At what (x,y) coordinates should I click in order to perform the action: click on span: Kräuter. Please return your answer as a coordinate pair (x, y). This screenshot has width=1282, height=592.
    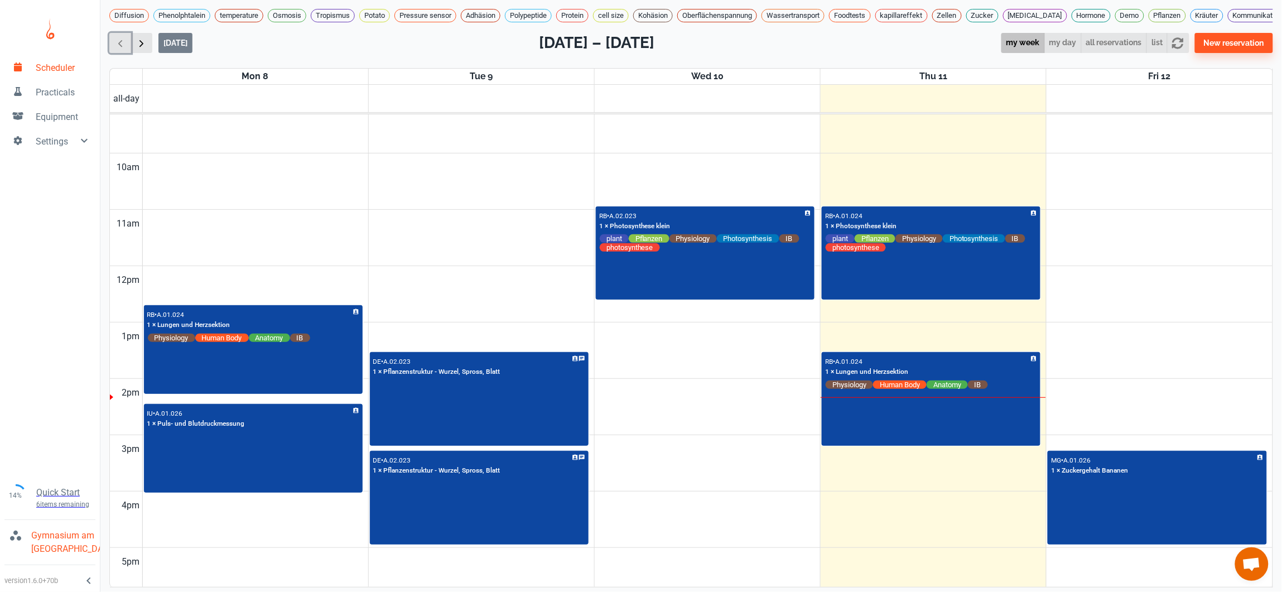
    Looking at the image, I should click on (1207, 16).